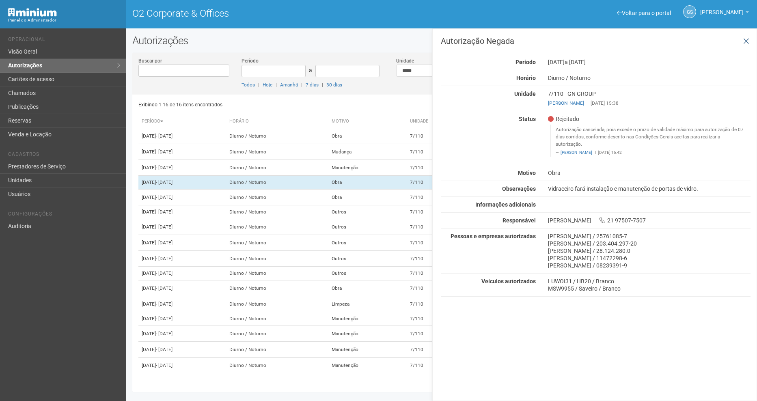 Image resolution: width=757 pixels, height=401 pixels. Describe the element at coordinates (32, 12) in the screenshot. I see `img: Minium` at that location.